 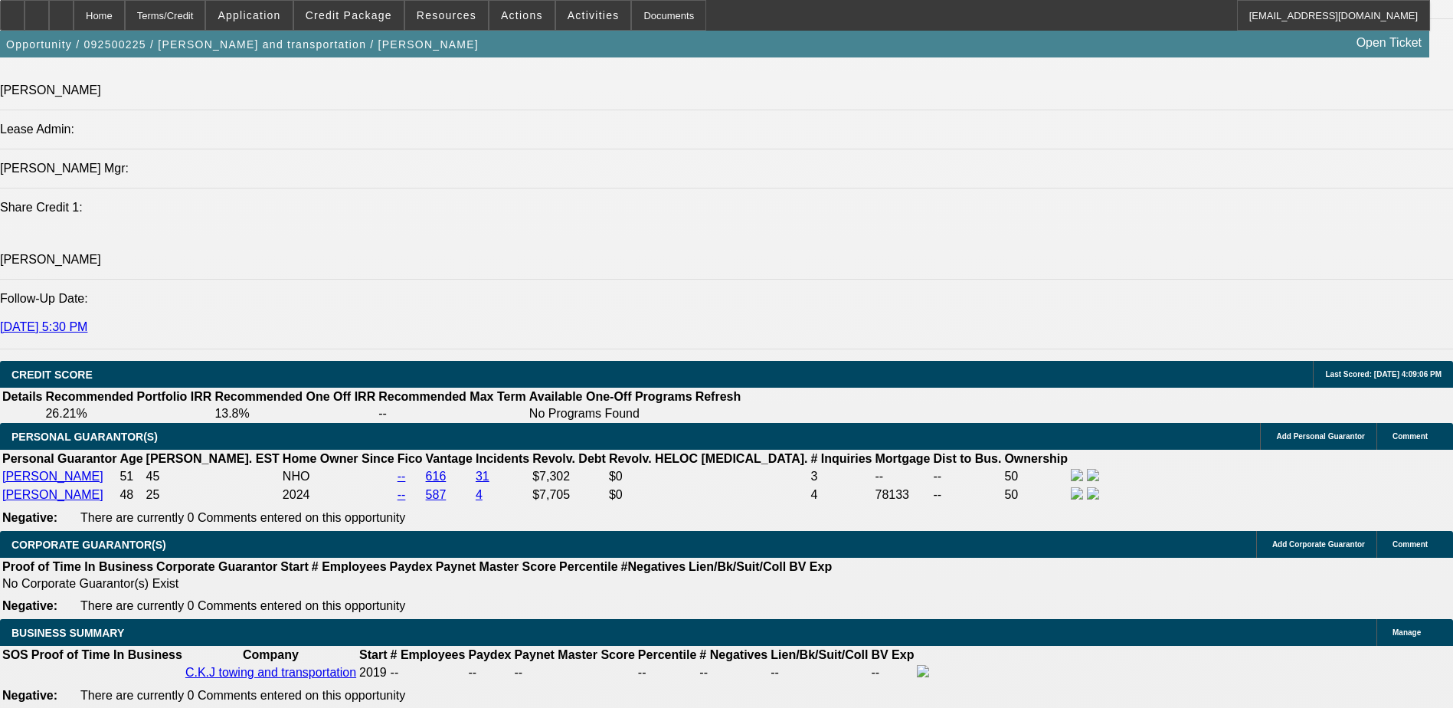 I want to click on span: Manage, so click(x=1406, y=632).